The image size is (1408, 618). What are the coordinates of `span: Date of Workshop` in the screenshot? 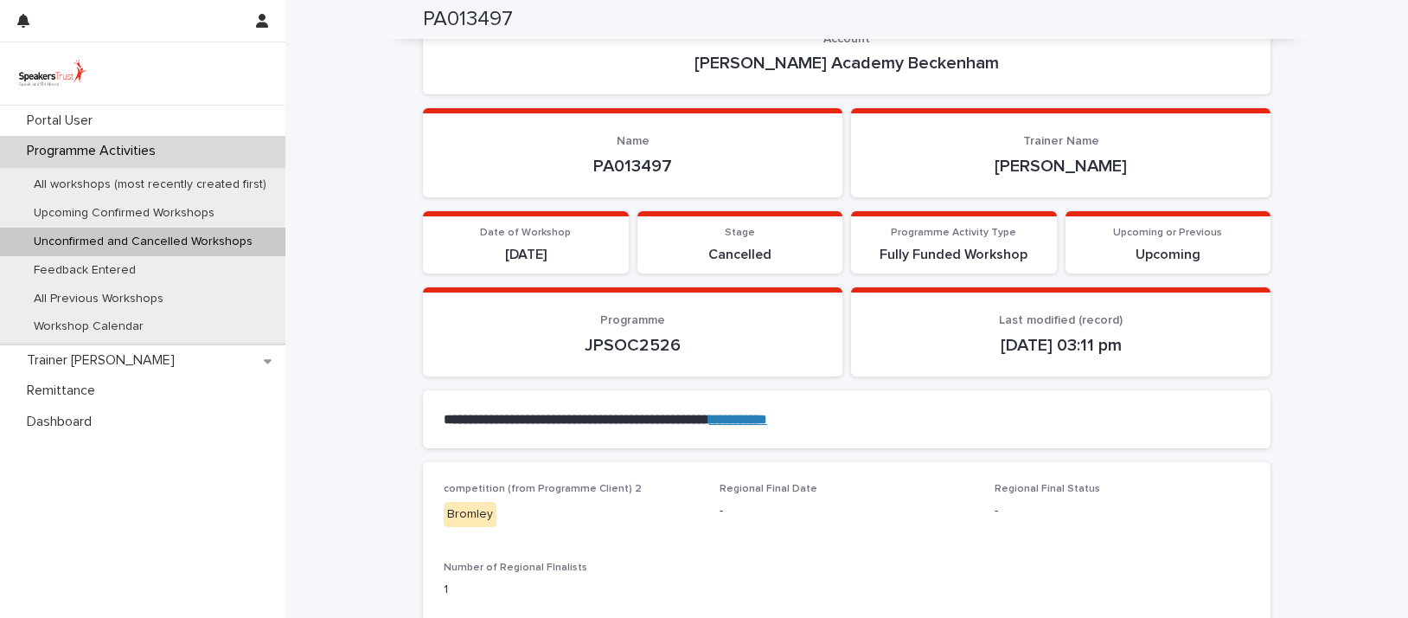 It's located at (525, 233).